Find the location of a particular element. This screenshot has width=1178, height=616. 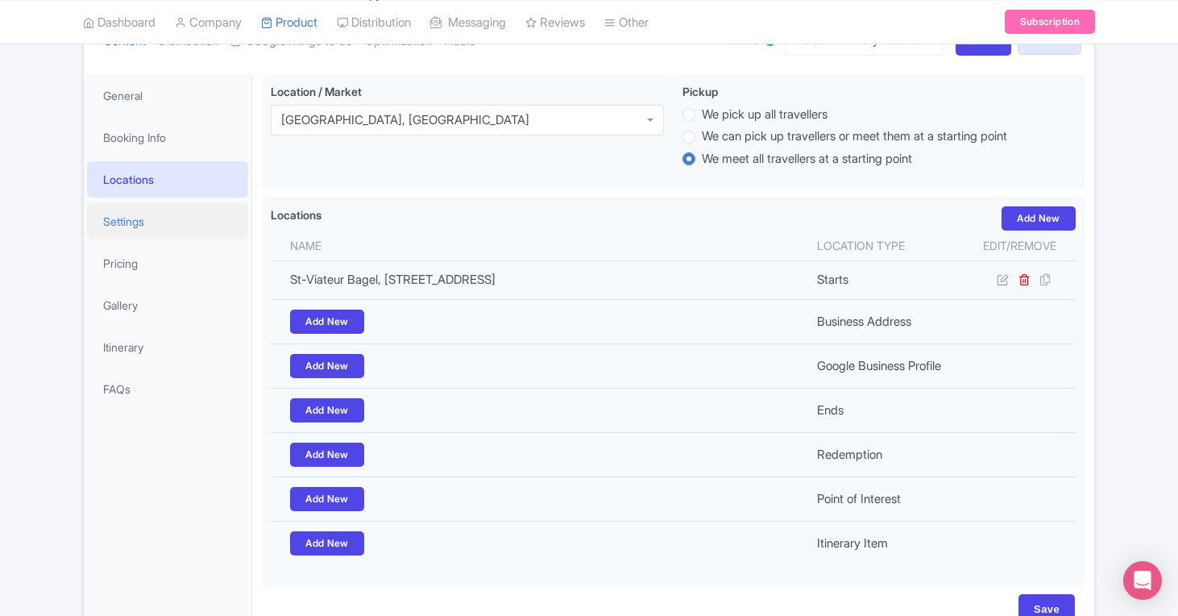

td: Redemption is located at coordinates (886, 454).